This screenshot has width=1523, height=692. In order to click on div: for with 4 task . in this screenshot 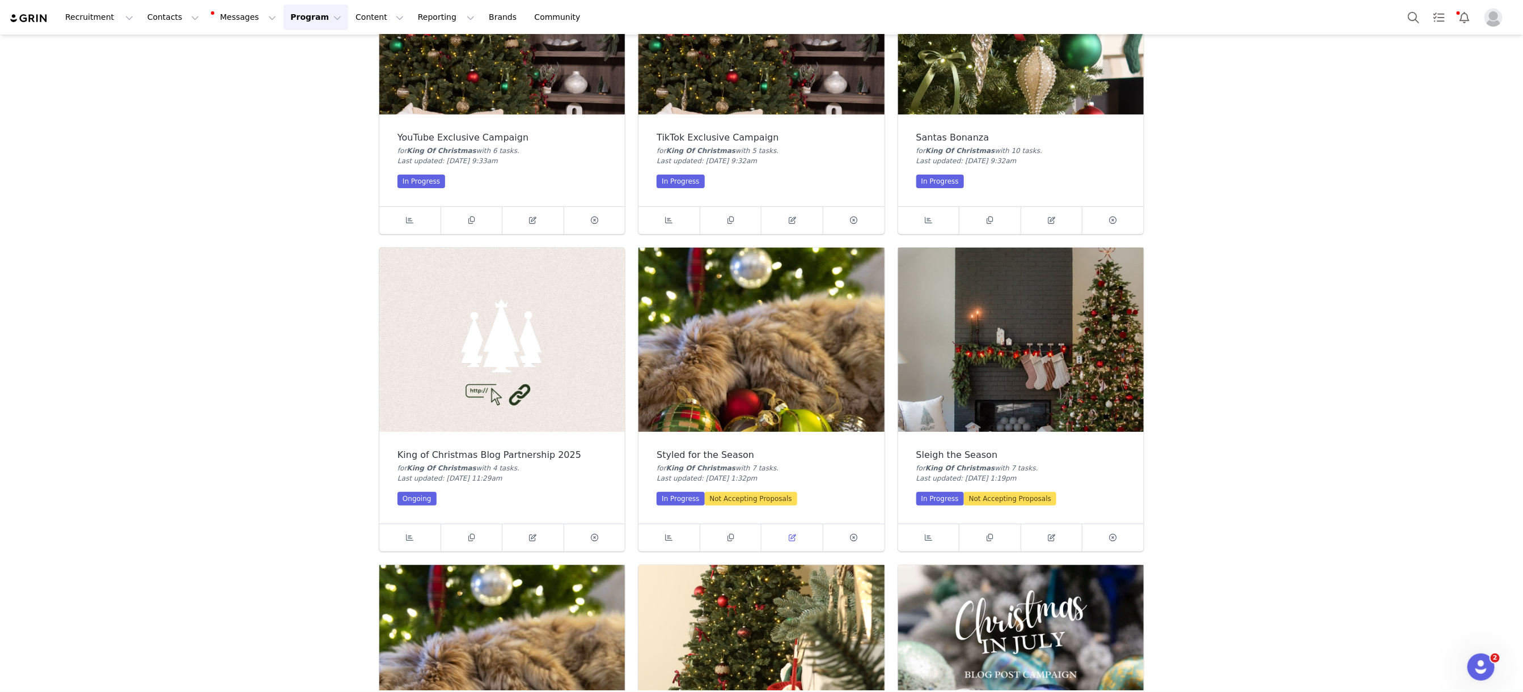, I will do `click(502, 468)`.